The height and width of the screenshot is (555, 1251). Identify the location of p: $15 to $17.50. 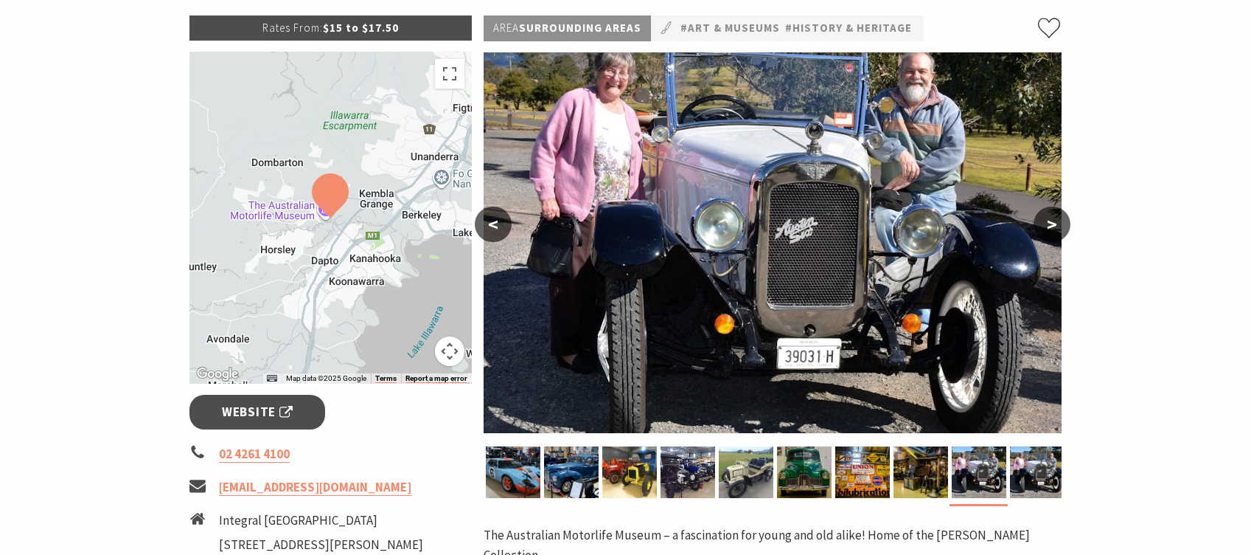
(331, 28).